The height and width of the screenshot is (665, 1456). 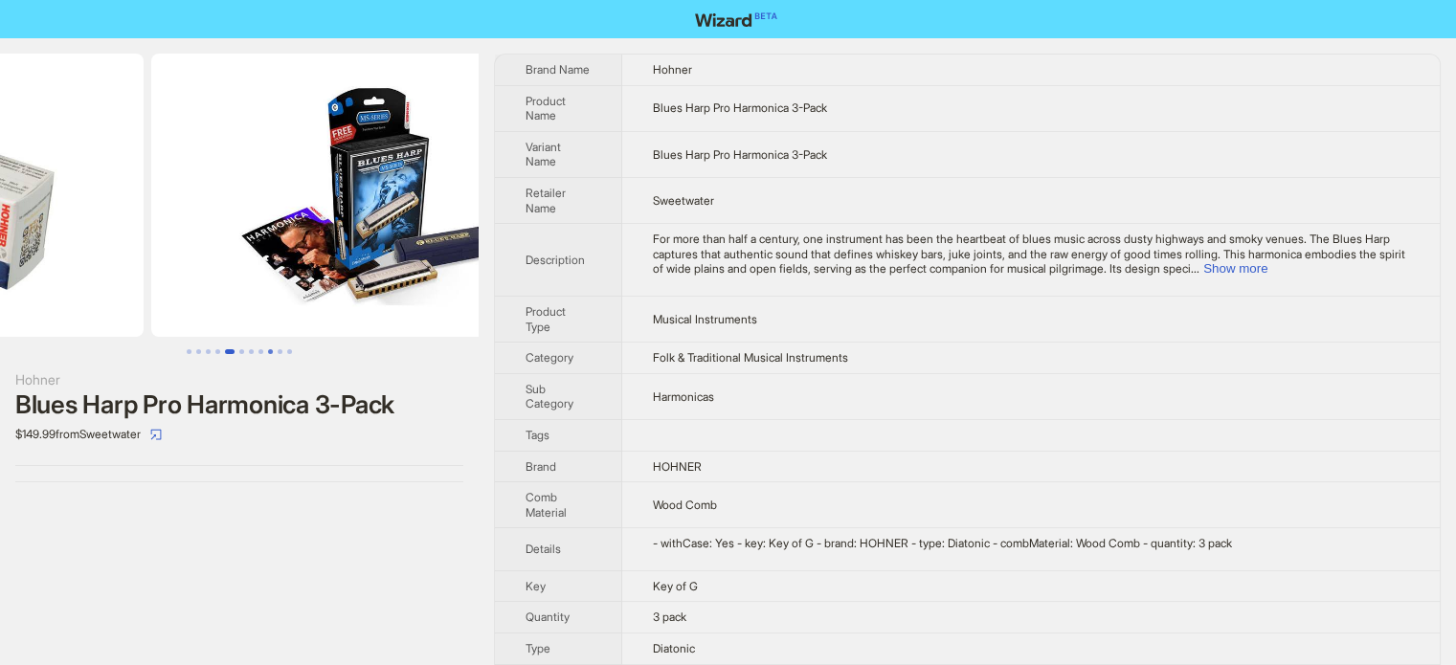 What do you see at coordinates (366, 195) in the screenshot?
I see `img: Blues Harp Pro Harmonica 3-Pack Blues Harp Pro Harmonica 3-Pack image 6` at bounding box center [366, 195].